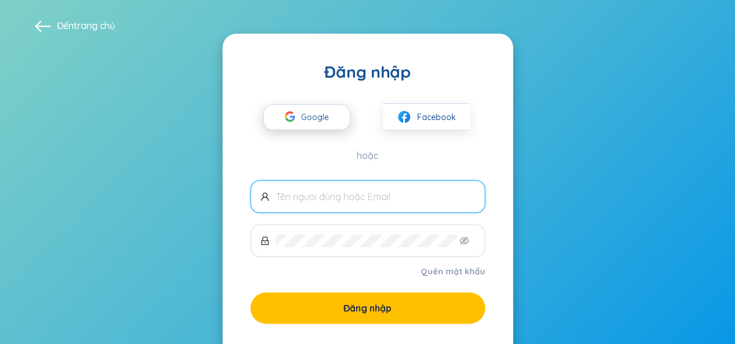  I want to click on a: trang chủ, so click(94, 26).